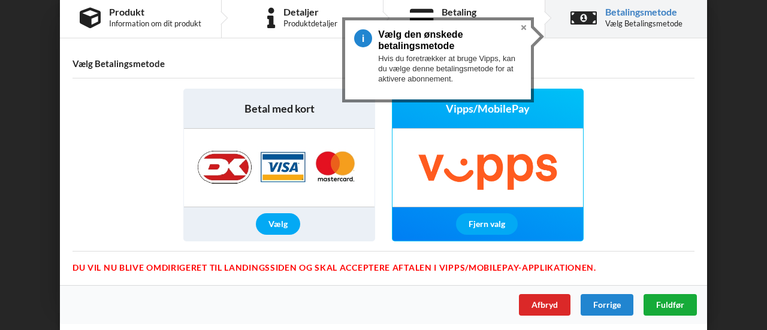 This screenshot has width=767, height=330. What do you see at coordinates (524, 28) in the screenshot?
I see `button: Close` at bounding box center [524, 28].